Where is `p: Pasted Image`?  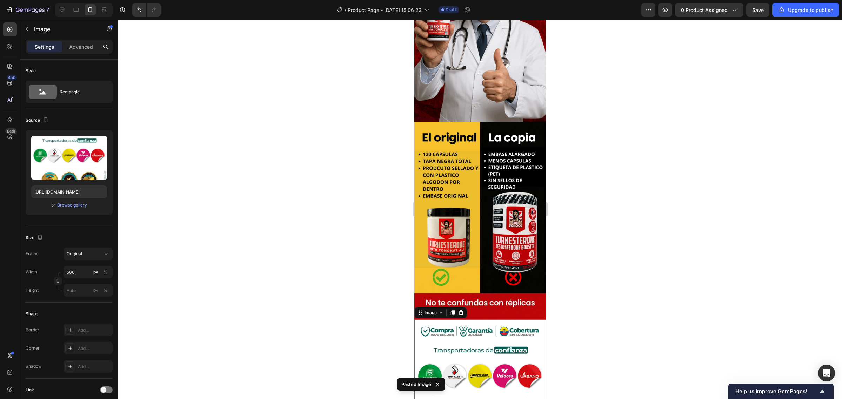
p: Pasted Image is located at coordinates (416, 385).